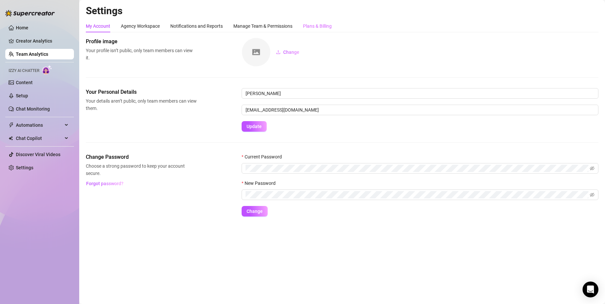 Image resolution: width=605 pixels, height=304 pixels. Describe the element at coordinates (11, 125) in the screenshot. I see `span: thunderbolt` at that location.